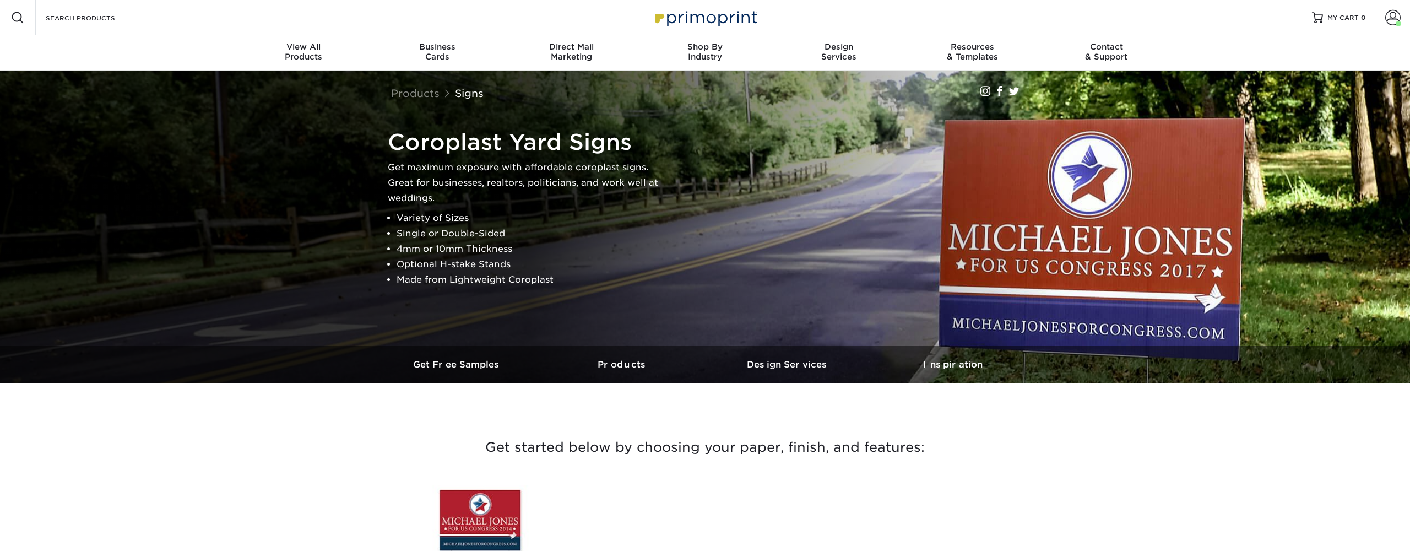 The width and height of the screenshot is (1410, 551). I want to click on a: Signs, so click(469, 93).